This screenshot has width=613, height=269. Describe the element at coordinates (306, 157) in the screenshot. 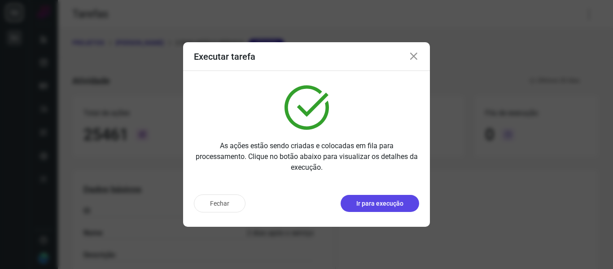

I see `p: As ações estão sendo criadas e colocadas em fila para processamento. Clique no botão abaixo para ...` at that location.